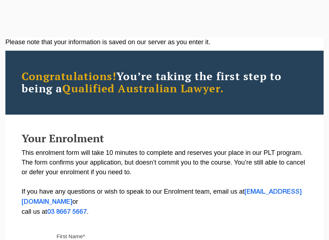 The height and width of the screenshot is (240, 329). I want to click on span: Qualified Australian Lawyer., so click(143, 88).